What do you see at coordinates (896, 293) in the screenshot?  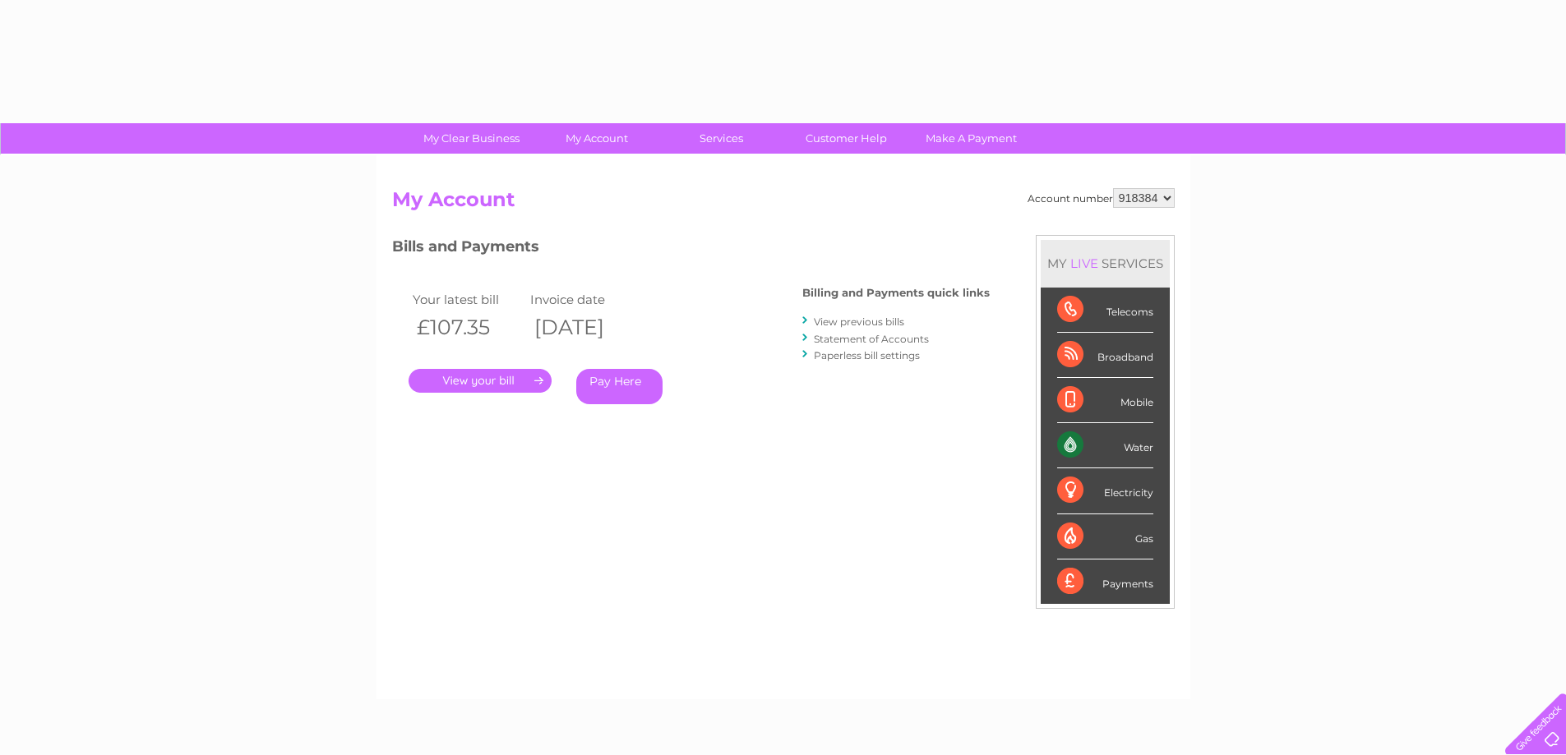 I see `h4: Billing and Payments quick links` at bounding box center [896, 293].